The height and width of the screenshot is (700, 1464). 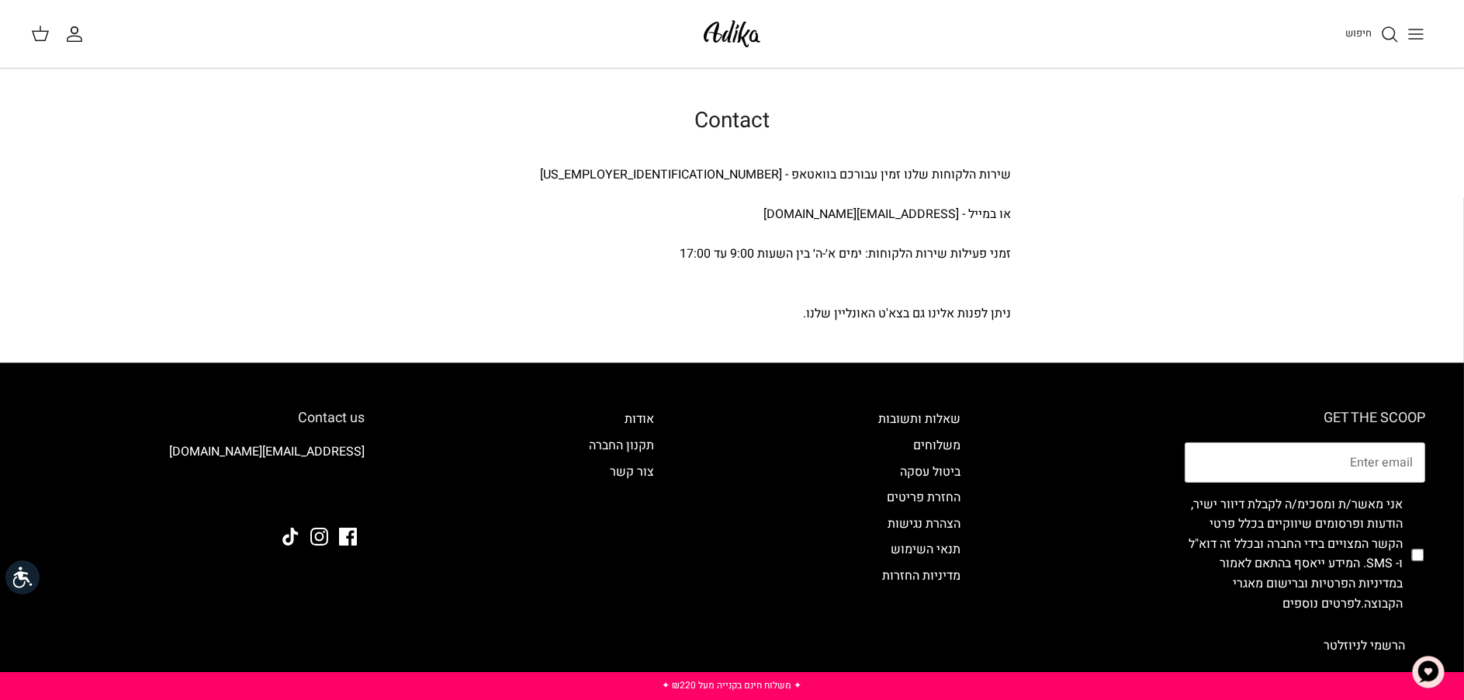 I want to click on a: צור קשר, so click(x=631, y=472).